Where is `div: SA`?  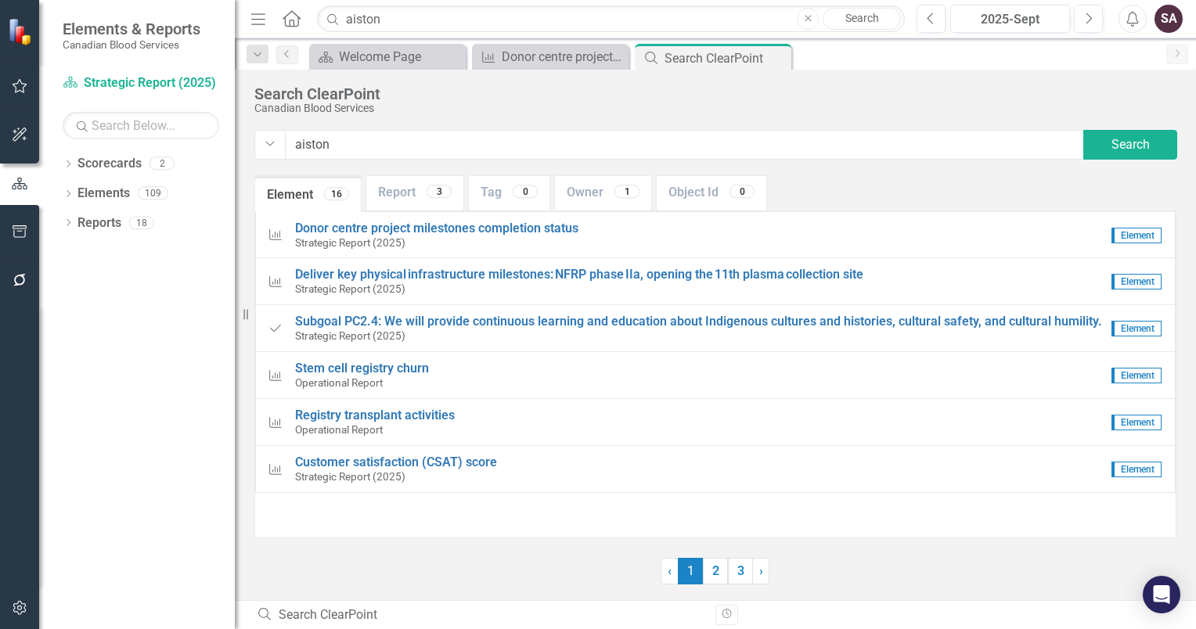 div: SA is located at coordinates (1168, 19).